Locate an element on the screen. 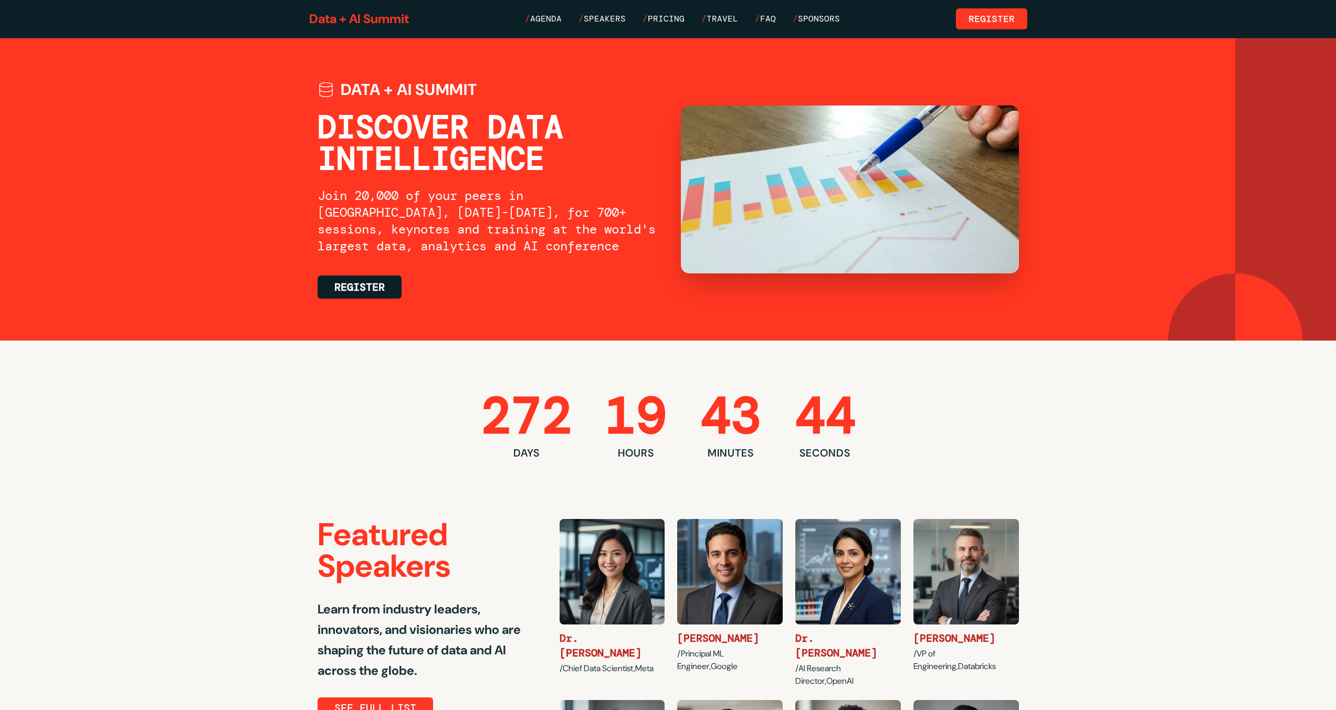  h1: DISCOVER DATA INTELLIGENCE is located at coordinates (487, 143).